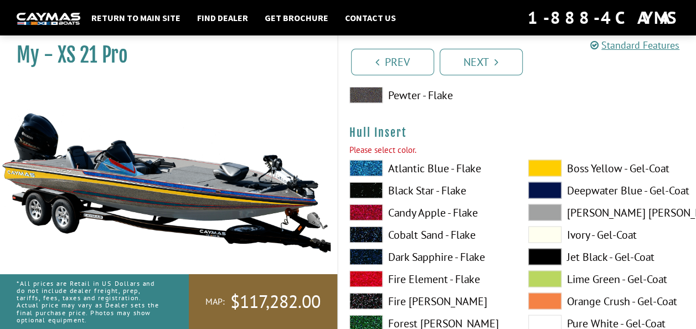 The image size is (696, 329). What do you see at coordinates (428, 190) in the screenshot?
I see `label: Black Star - Flake` at bounding box center [428, 190].